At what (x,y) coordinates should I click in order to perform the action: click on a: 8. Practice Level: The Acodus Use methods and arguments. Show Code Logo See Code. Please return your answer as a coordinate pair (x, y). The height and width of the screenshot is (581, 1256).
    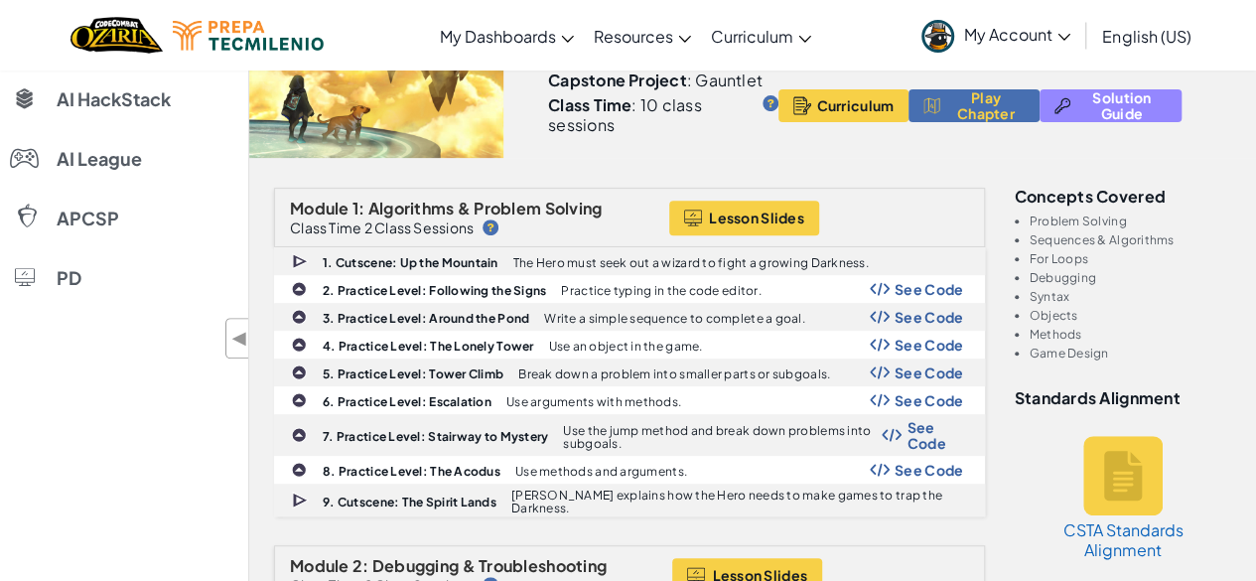
    Looking at the image, I should click on (630, 470).